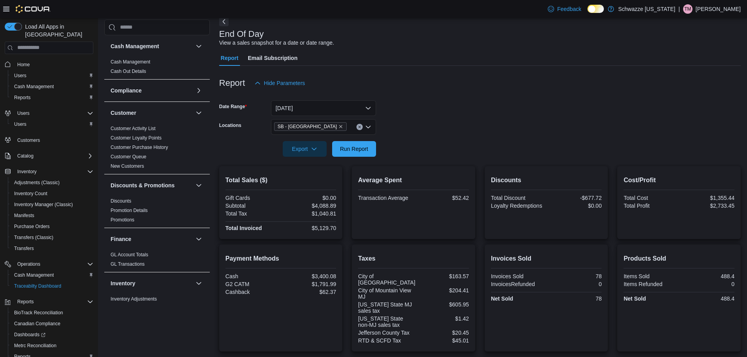 The height and width of the screenshot is (357, 747). Describe the element at coordinates (309, 284) in the screenshot. I see `div: $1,791.99` at that location.